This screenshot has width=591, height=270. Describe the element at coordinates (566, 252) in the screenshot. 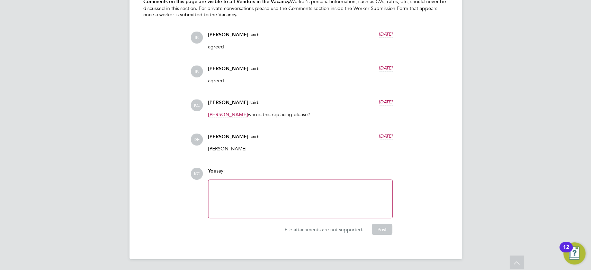

I see `div: 12` at that location.